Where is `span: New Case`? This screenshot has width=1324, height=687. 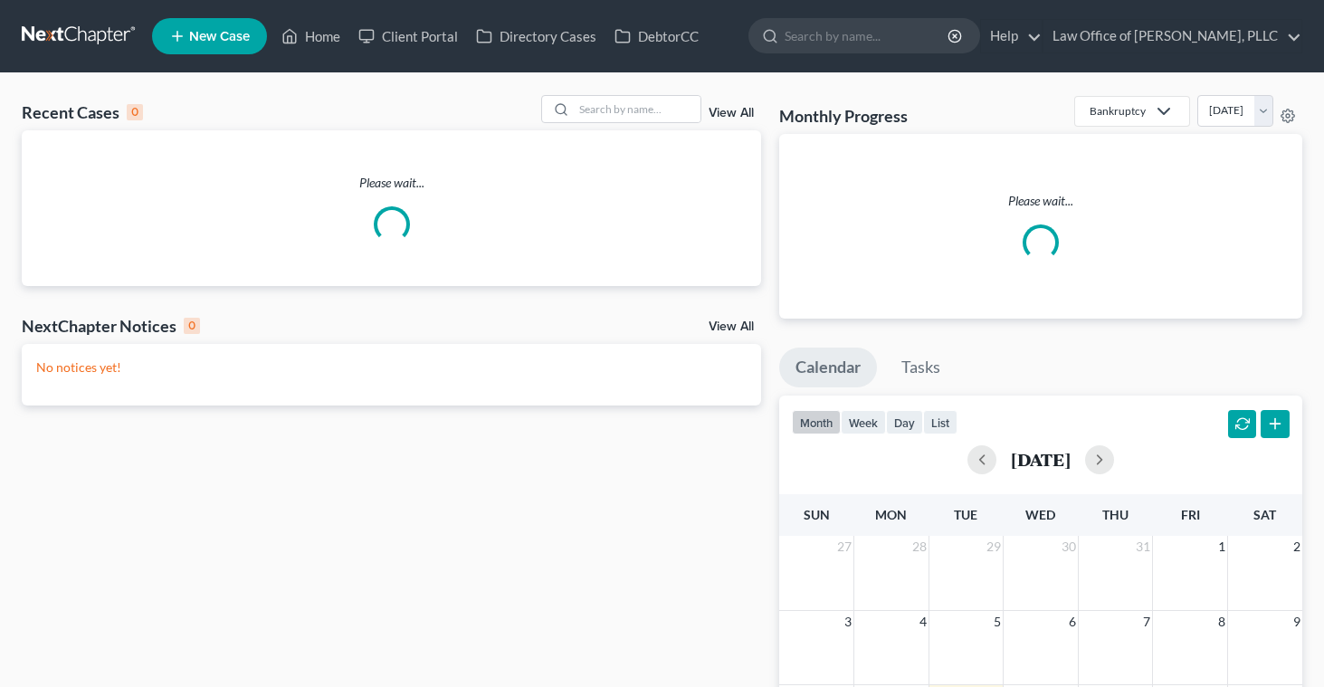
span: New Case is located at coordinates (219, 36).